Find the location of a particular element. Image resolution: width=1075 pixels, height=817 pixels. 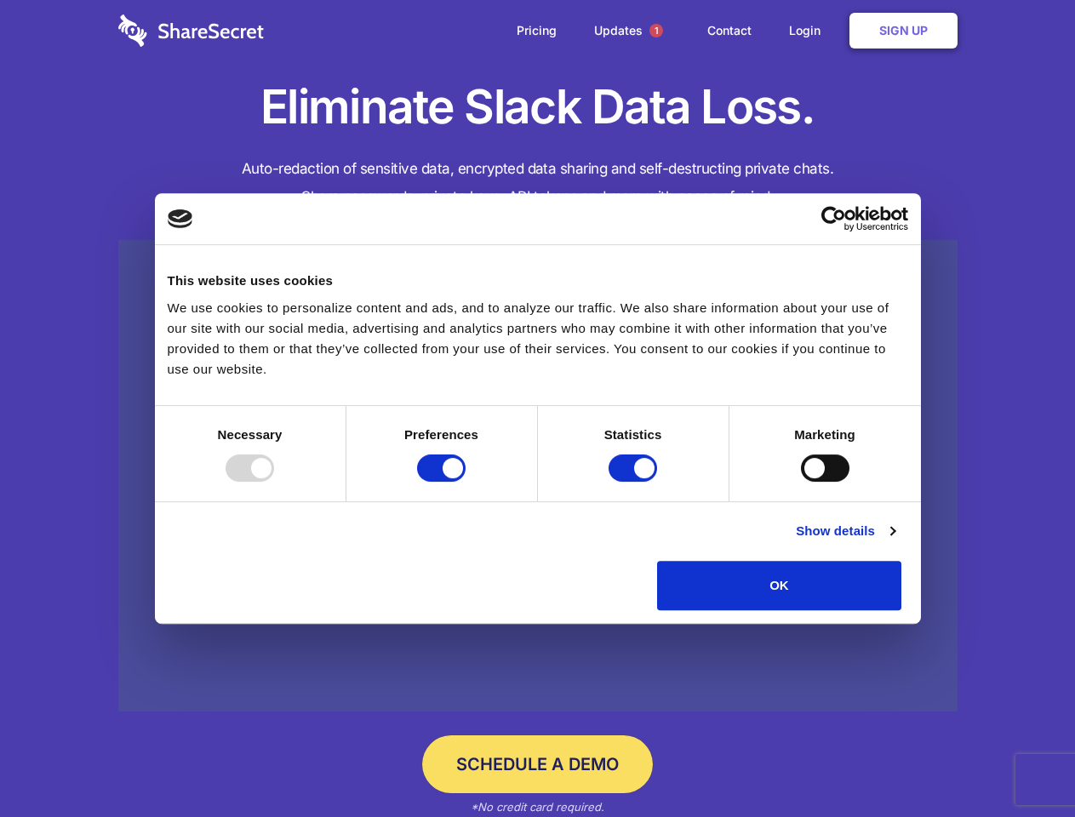

button: OK is located at coordinates (779, 585).